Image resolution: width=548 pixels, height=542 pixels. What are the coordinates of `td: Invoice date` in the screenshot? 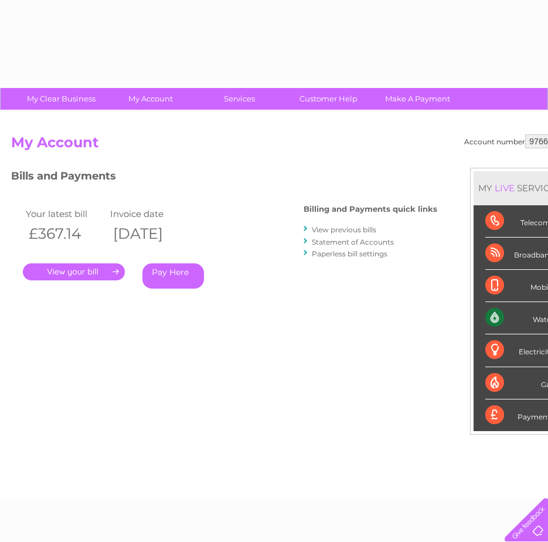 It's located at (150, 214).